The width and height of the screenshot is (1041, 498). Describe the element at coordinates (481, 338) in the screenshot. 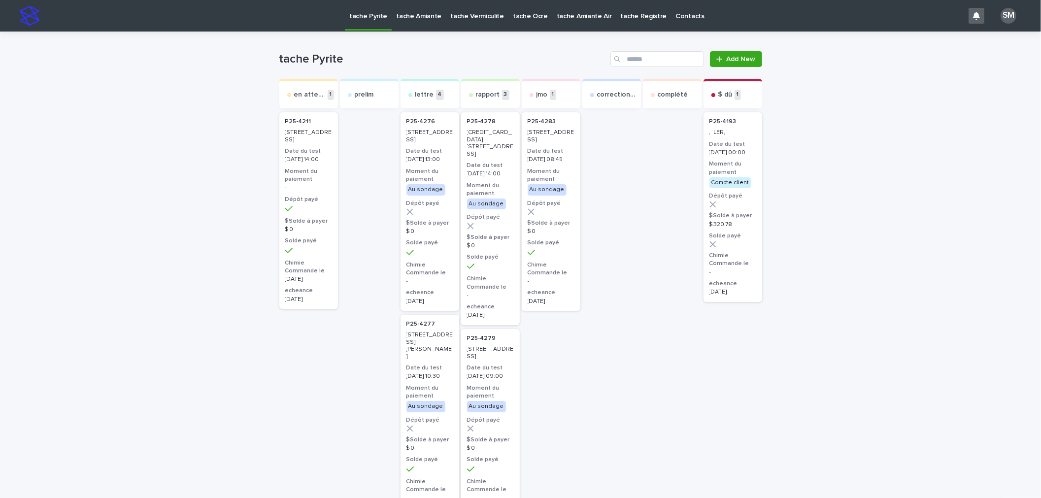

I see `p: P25-4279` at that location.